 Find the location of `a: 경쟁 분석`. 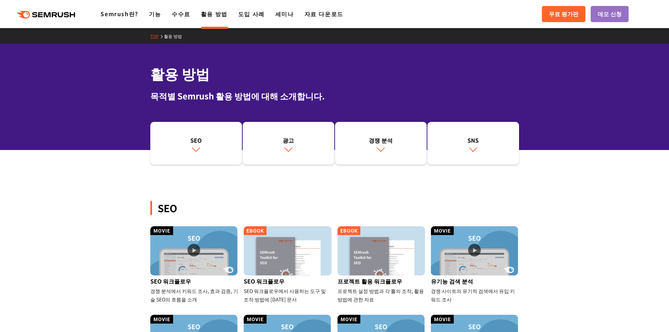

a: 경쟁 분석 is located at coordinates (381, 143).